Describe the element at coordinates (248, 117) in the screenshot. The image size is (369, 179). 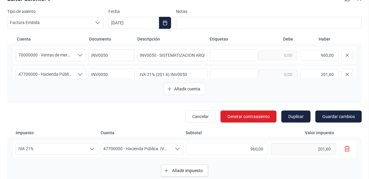
I see `span: Generar contraasiento` at that location.